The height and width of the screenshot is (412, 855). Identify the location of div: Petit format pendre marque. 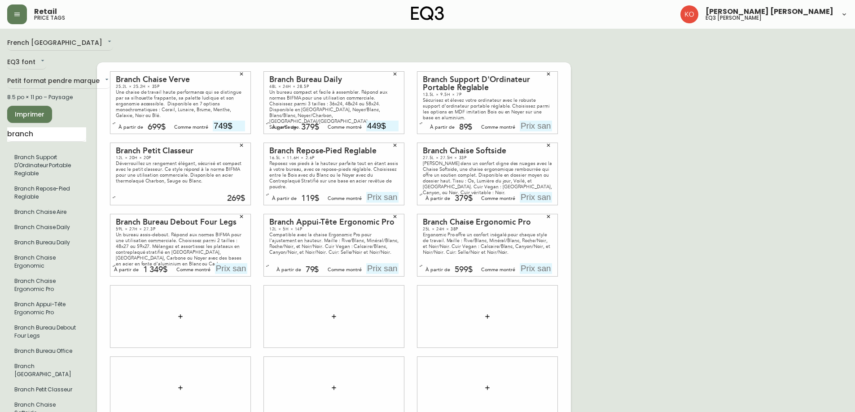
(59, 81).